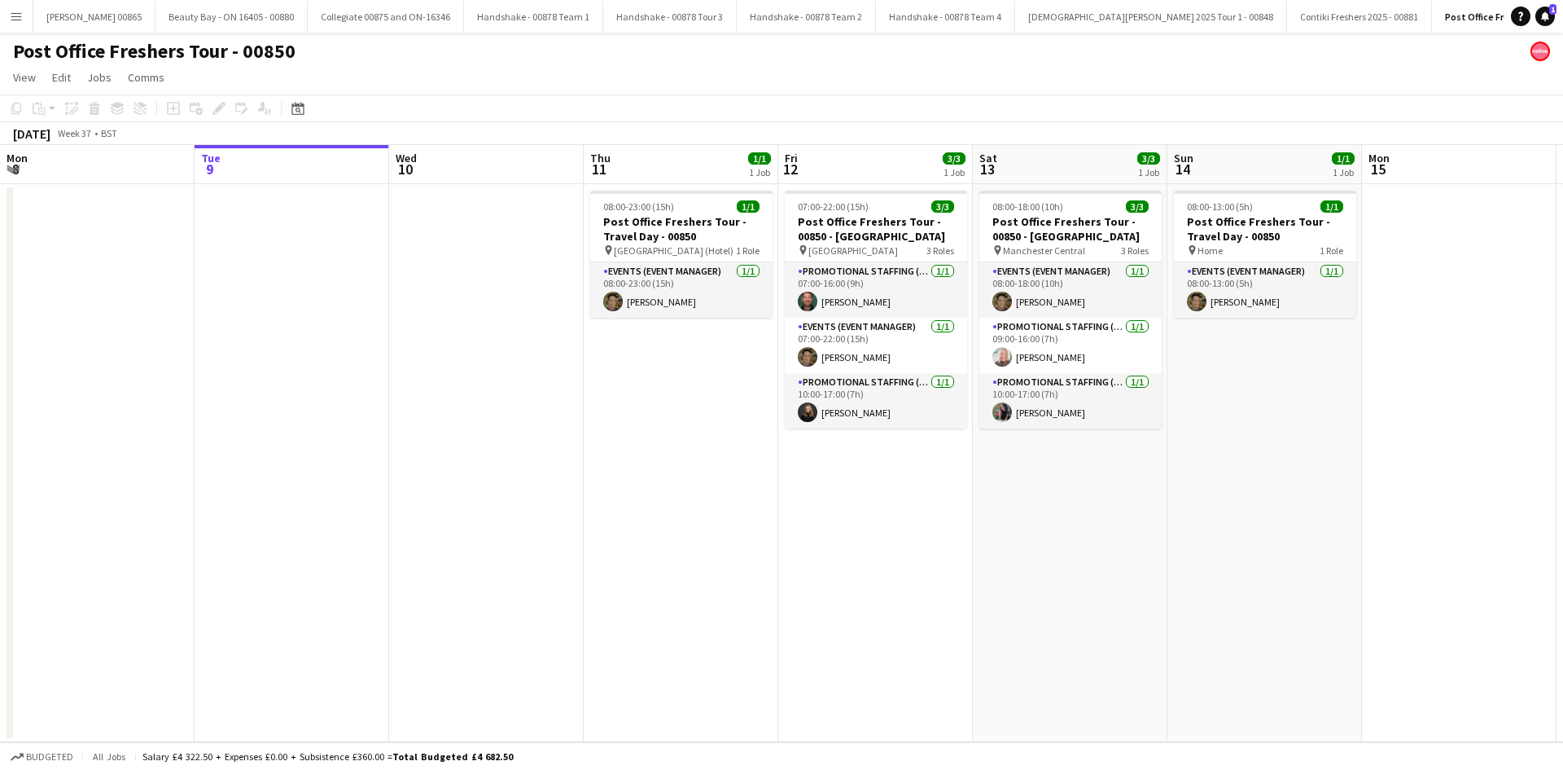 The width and height of the screenshot is (1563, 770). What do you see at coordinates (945, 16) in the screenshot?
I see `button: Handshake - 00878 Team 4` at bounding box center [945, 16].